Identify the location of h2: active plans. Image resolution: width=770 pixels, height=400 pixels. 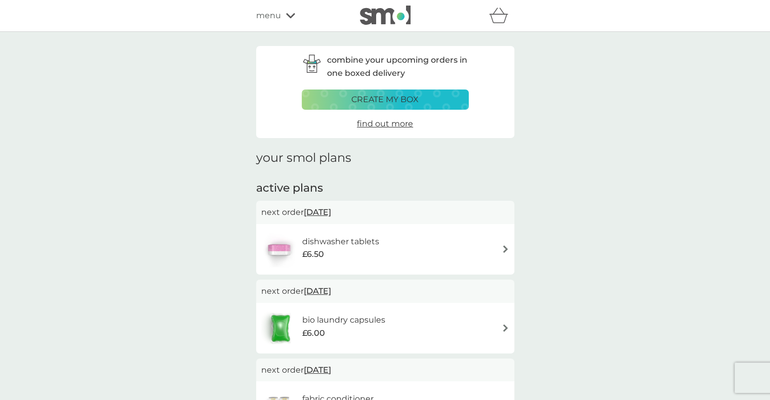
(385, 188).